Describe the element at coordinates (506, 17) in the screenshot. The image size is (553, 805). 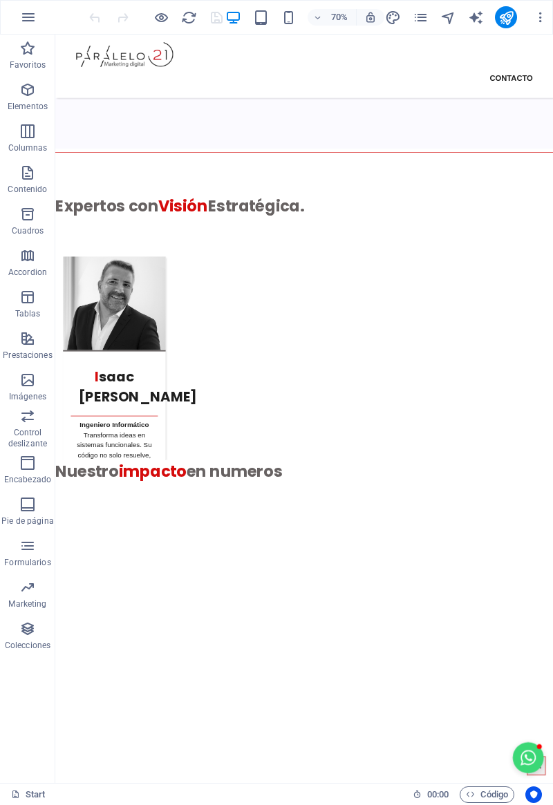
I see `button: publish` at that location.